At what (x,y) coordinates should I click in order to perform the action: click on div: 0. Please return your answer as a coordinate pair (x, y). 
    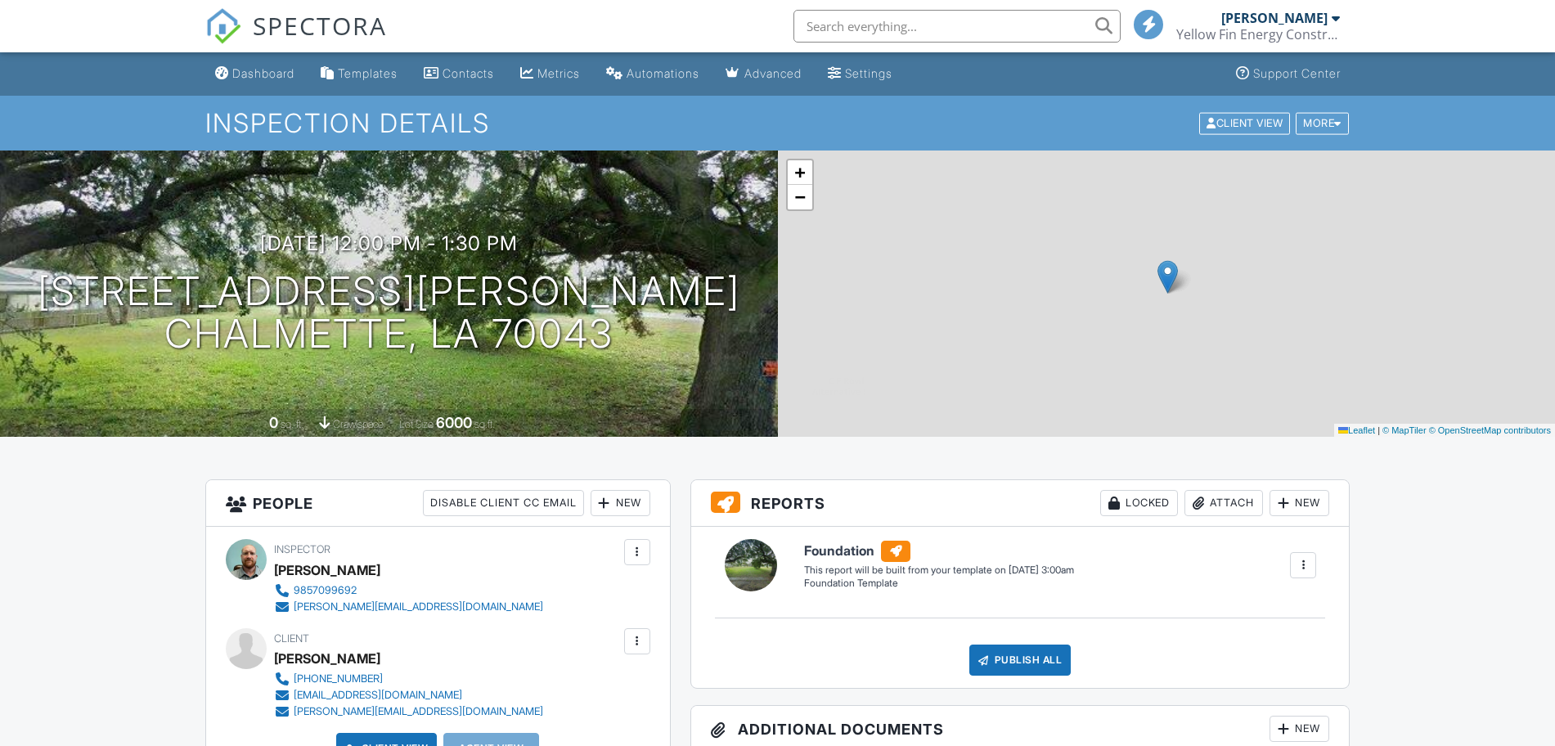
    Looking at the image, I should click on (273, 422).